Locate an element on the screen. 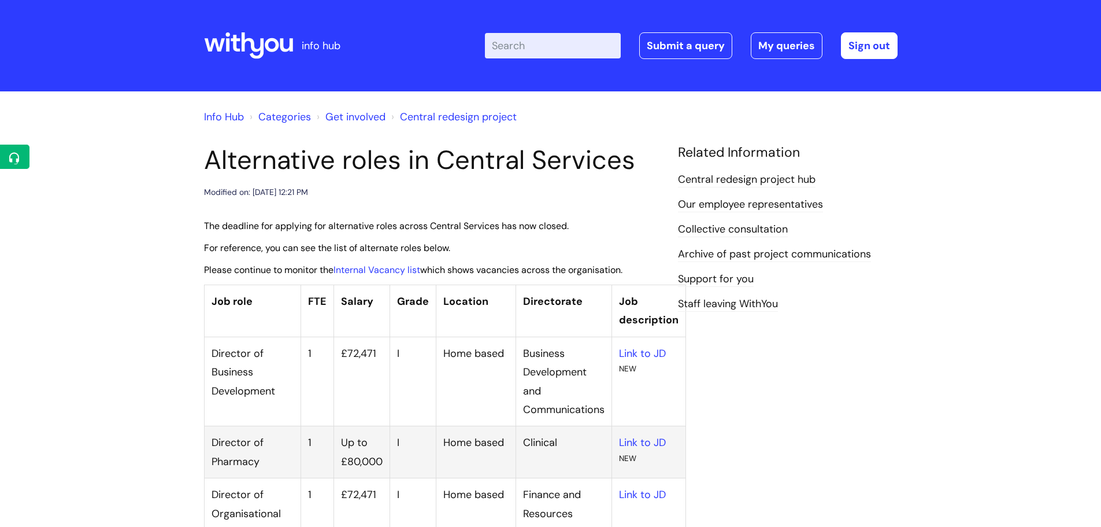 Image resolution: width=1101 pixels, height=527 pixels. a: Categories is located at coordinates (284, 117).